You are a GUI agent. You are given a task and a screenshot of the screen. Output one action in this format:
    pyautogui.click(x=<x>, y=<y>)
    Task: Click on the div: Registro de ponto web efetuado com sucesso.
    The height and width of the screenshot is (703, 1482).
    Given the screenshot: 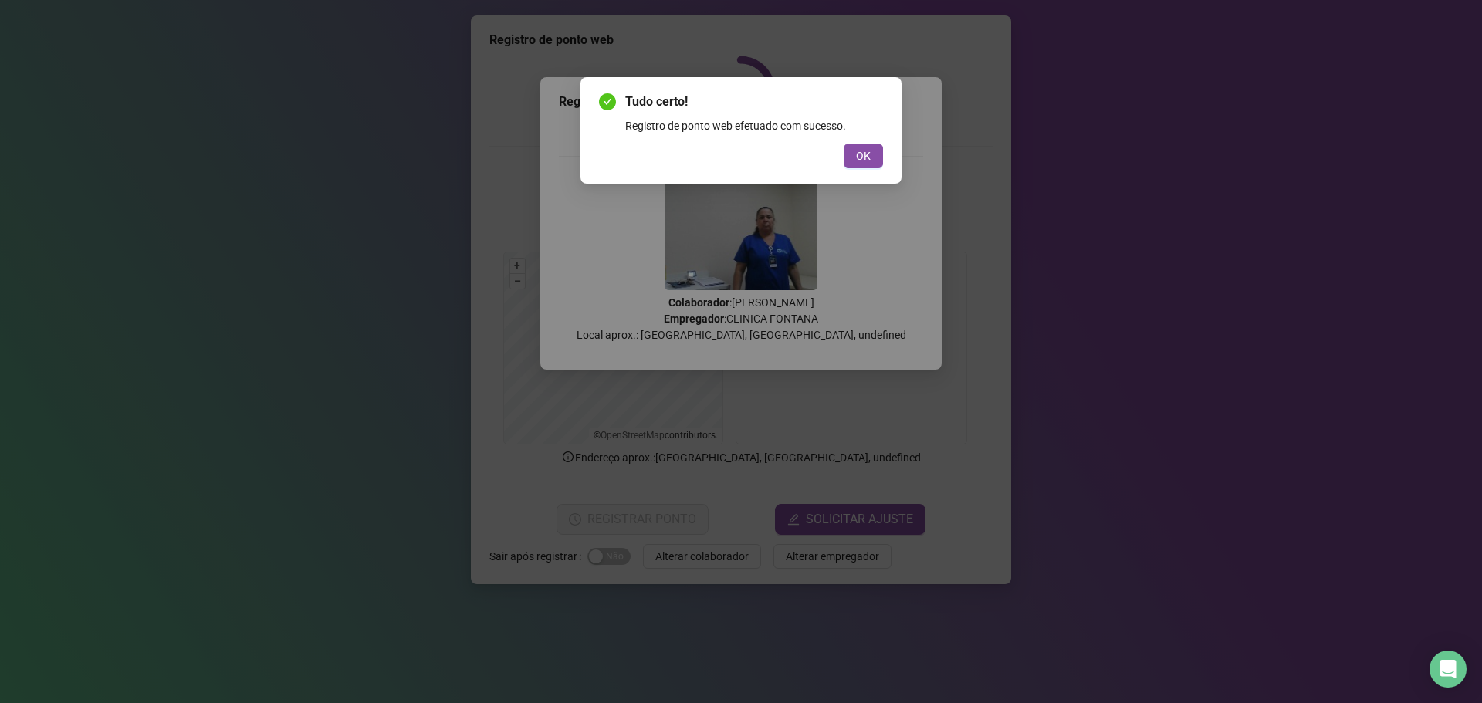 What is the action you would take?
    pyautogui.click(x=754, y=126)
    